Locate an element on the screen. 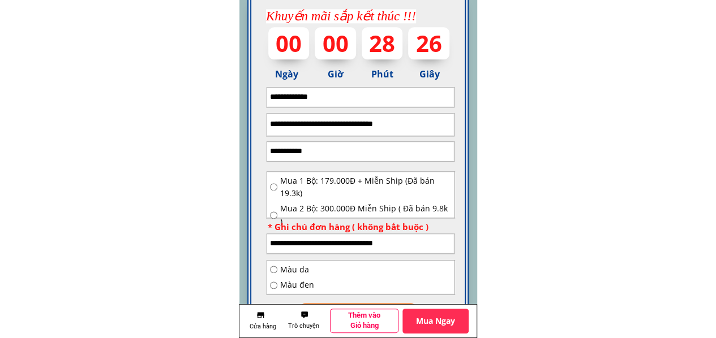 The height and width of the screenshot is (338, 716). p: Mua Ngay is located at coordinates (435, 321).